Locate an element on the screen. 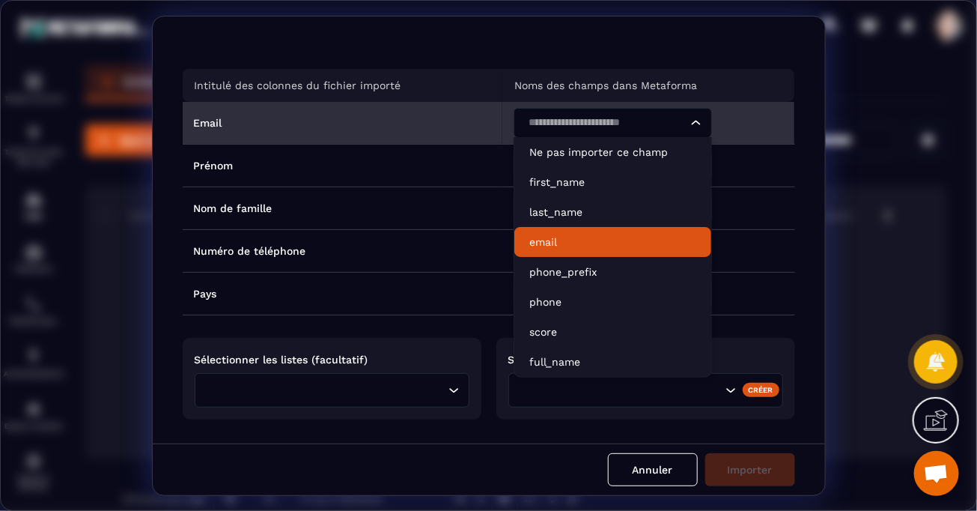 This screenshot has width=977, height=511. p: last_name is located at coordinates (612, 212).